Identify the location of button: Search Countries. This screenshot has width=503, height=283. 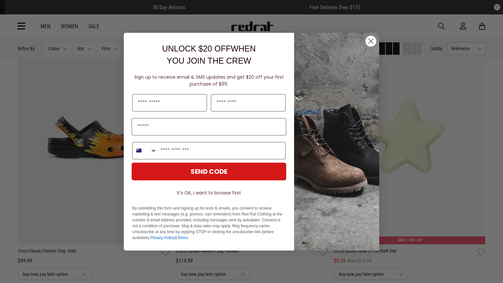
(145, 150).